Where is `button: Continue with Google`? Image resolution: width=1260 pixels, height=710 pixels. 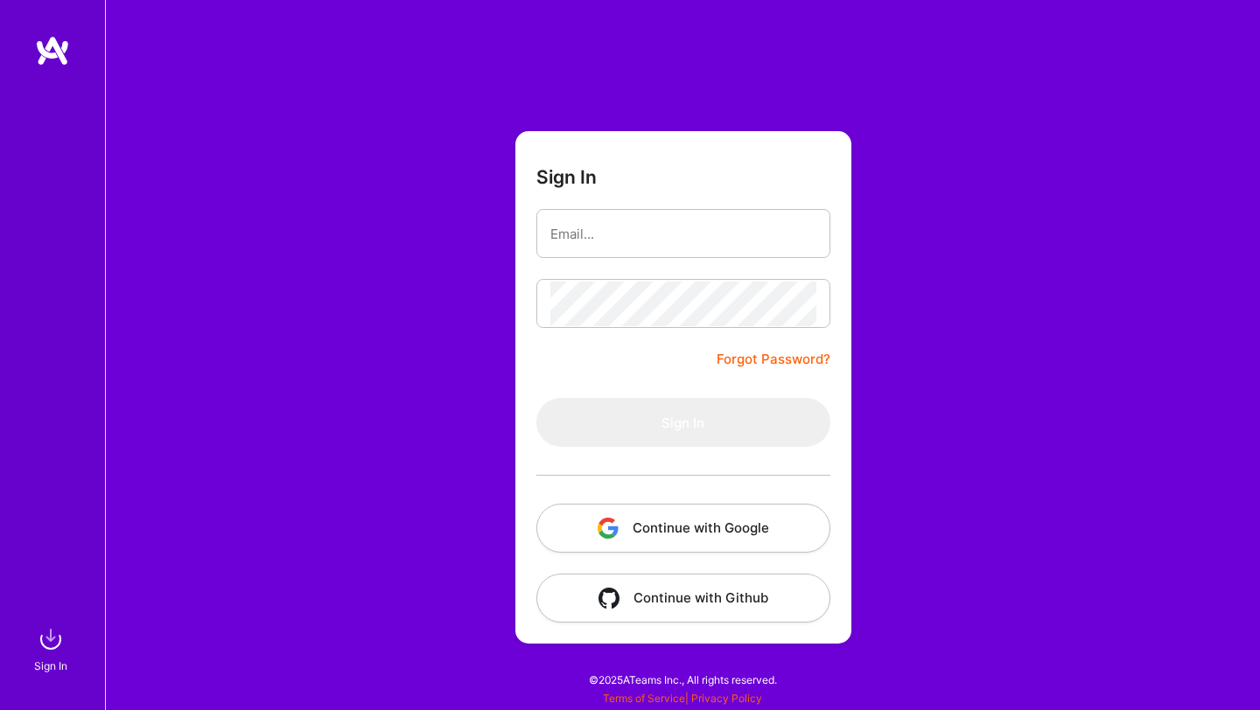 button: Continue with Google is located at coordinates (683, 528).